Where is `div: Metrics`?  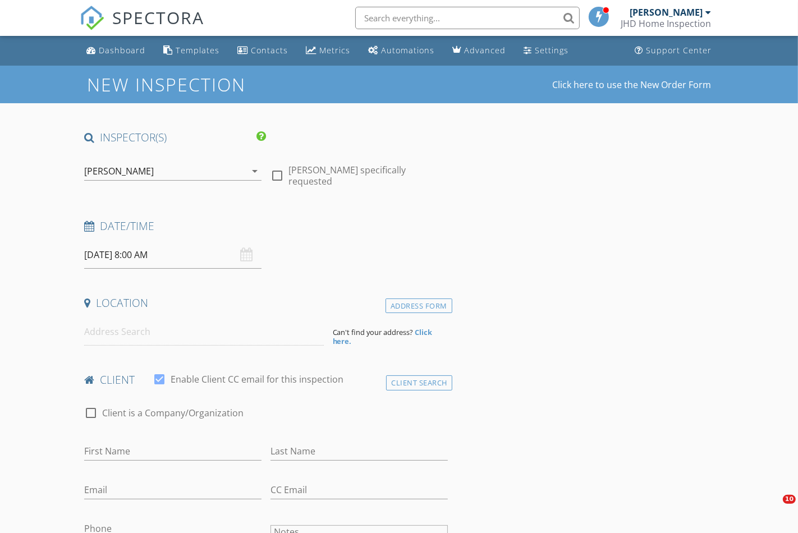 div: Metrics is located at coordinates (334, 50).